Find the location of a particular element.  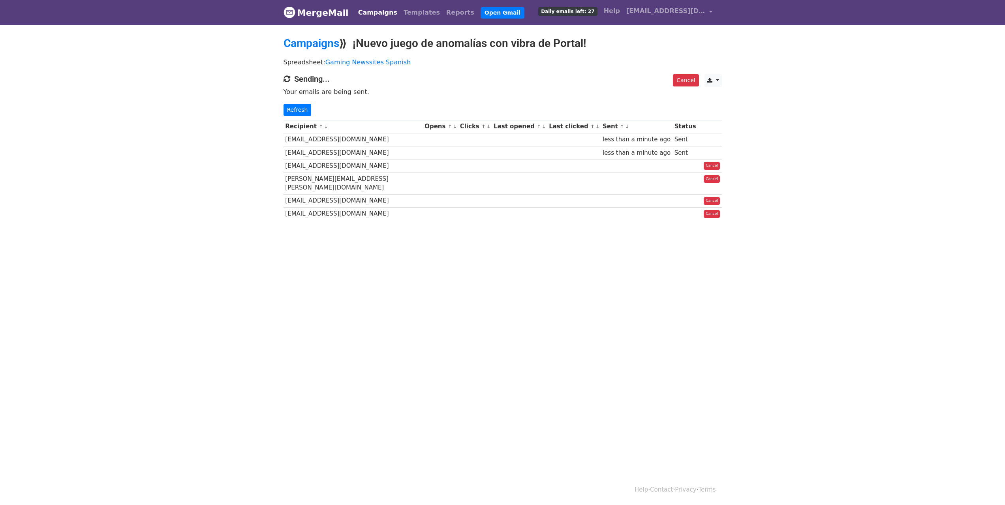

a: Templates is located at coordinates (422, 13).